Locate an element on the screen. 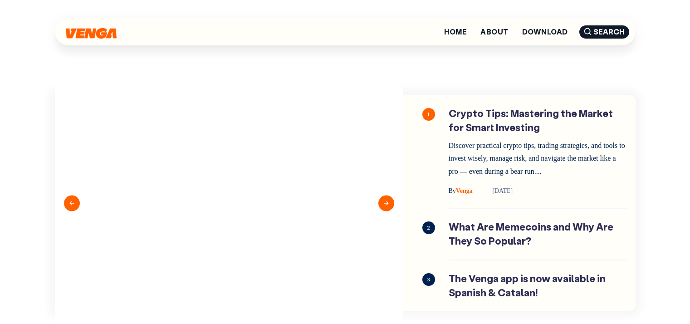 This screenshot has height=324, width=690. img: Venga Blog is located at coordinates (91, 33).